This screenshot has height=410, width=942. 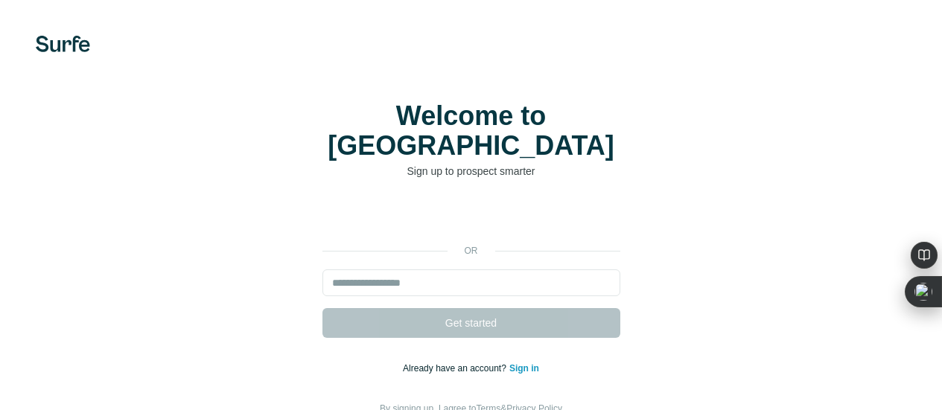 What do you see at coordinates (471, 251) in the screenshot?
I see `p: or` at bounding box center [471, 251].